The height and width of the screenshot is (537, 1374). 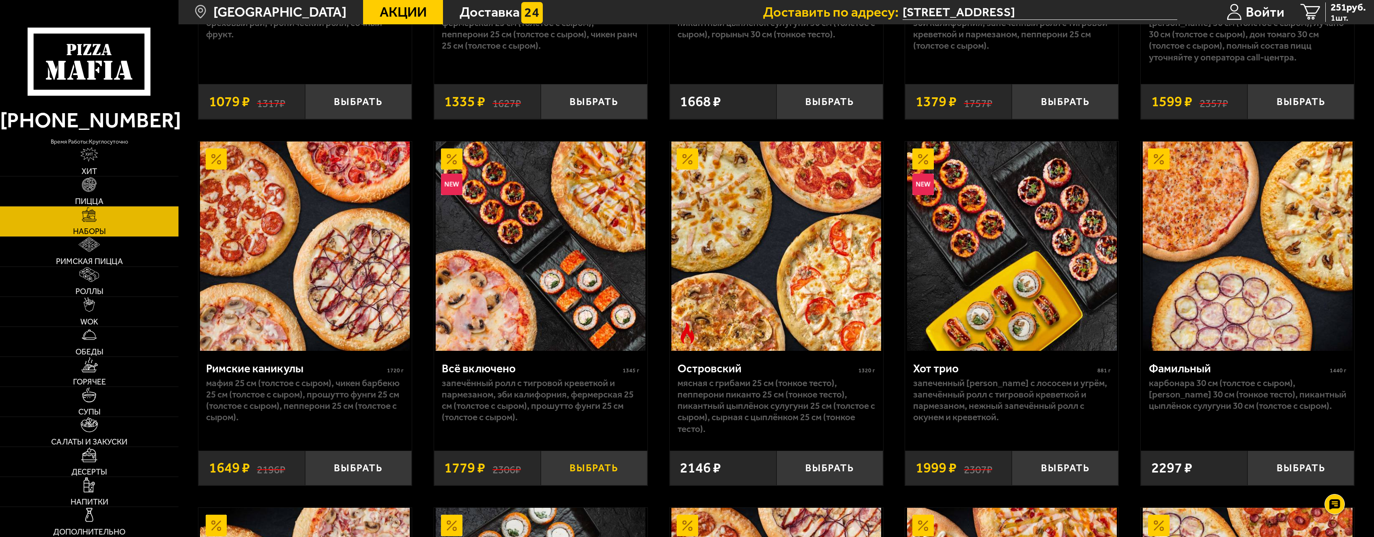 I want to click on a: АкционныйОстрое блюдоОстровский, so click(x=776, y=246).